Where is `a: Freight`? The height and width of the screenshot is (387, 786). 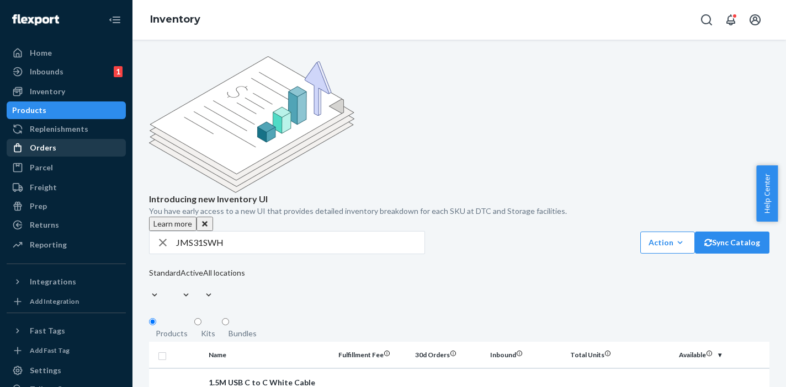
a: Freight is located at coordinates (66, 188).